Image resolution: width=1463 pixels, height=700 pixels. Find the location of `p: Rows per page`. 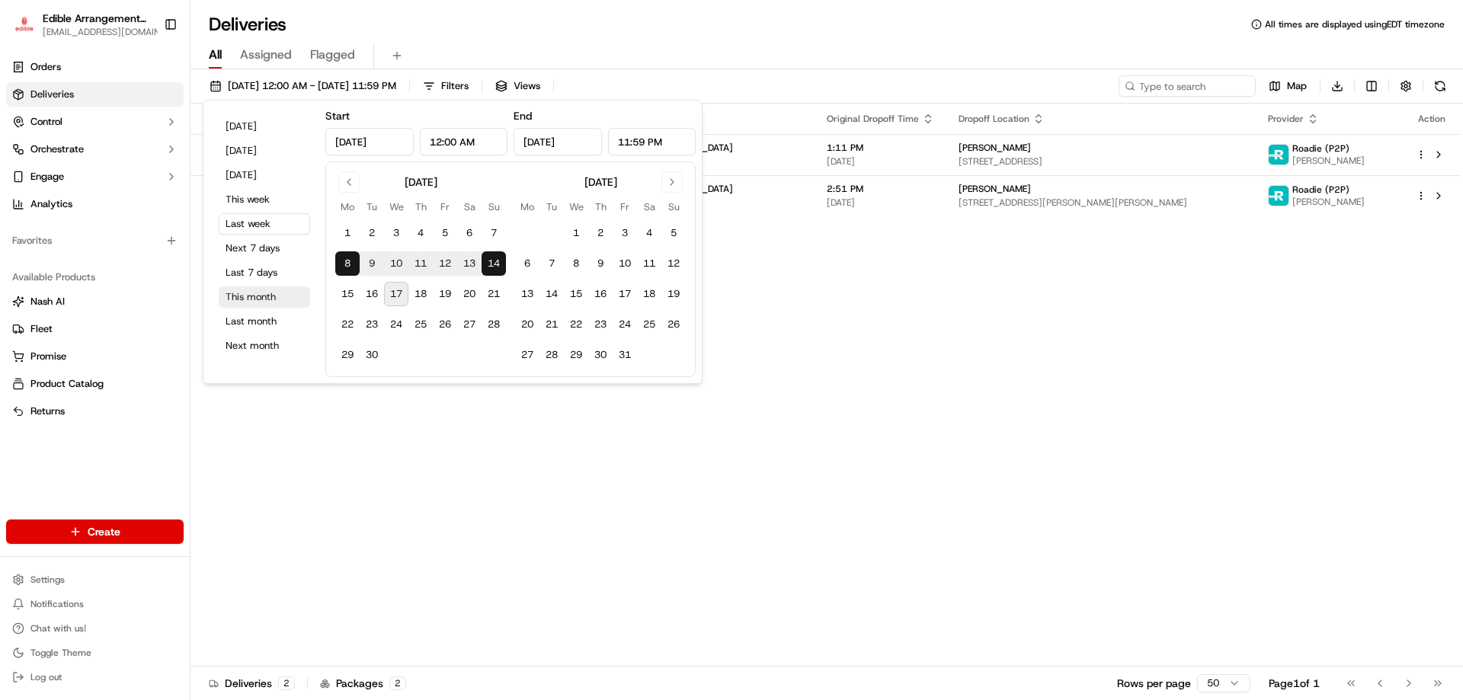

p: Rows per page is located at coordinates (1154, 683).